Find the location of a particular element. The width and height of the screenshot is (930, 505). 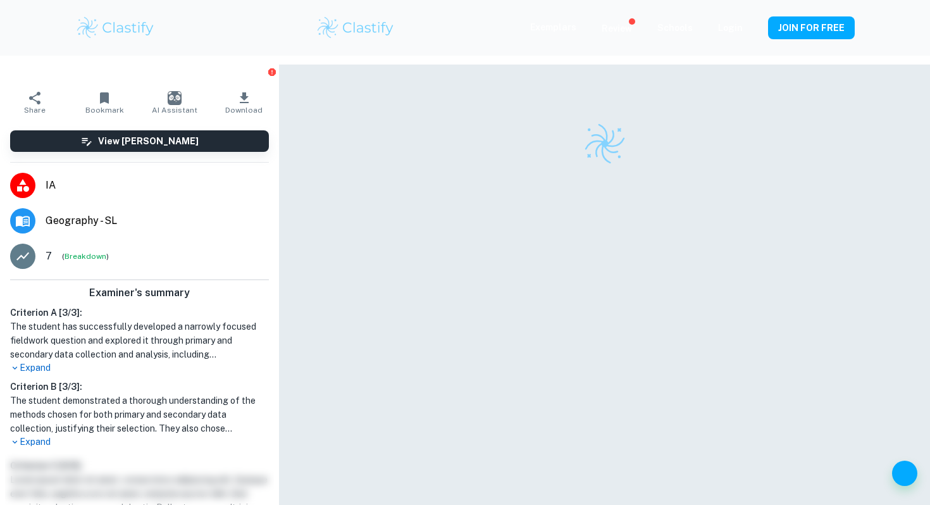

button: Bookmark is located at coordinates (104, 102).